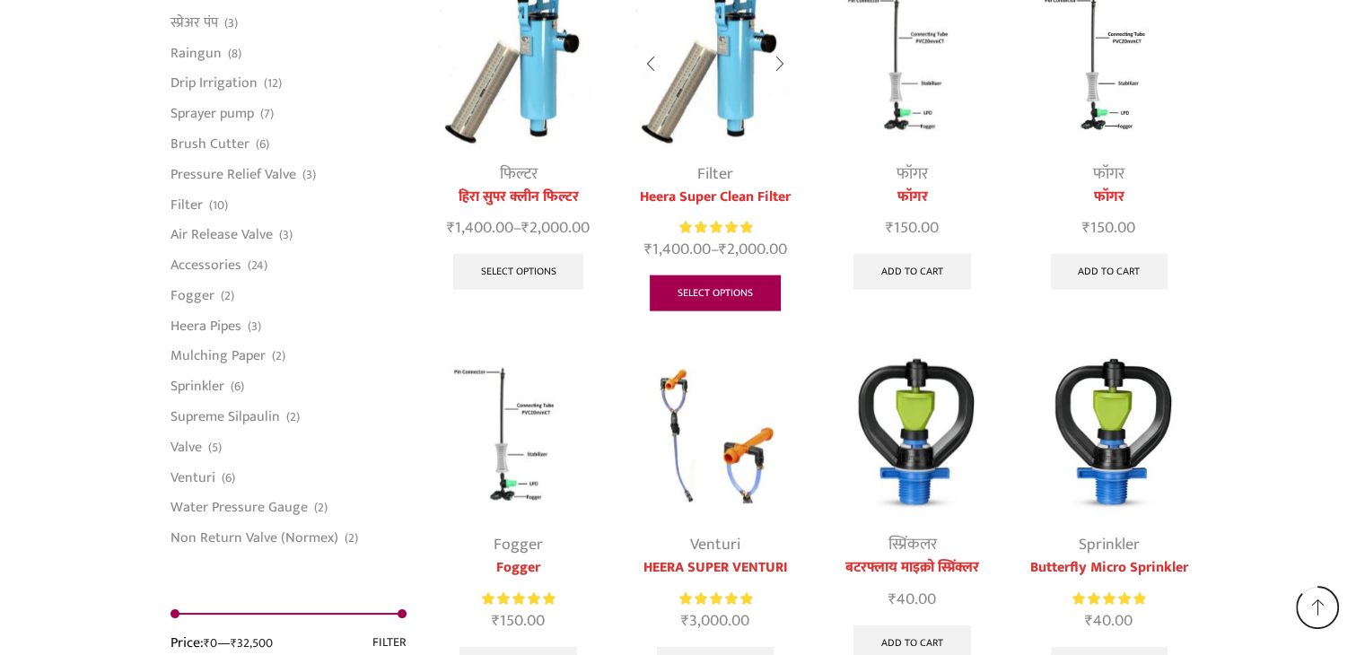 The height and width of the screenshot is (655, 1365). Describe the element at coordinates (267, 114) in the screenshot. I see `span: (7)` at that location.